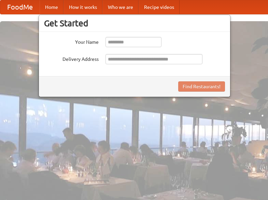  What do you see at coordinates (135, 23) in the screenshot?
I see `h3: Get Started` at bounding box center [135, 23].